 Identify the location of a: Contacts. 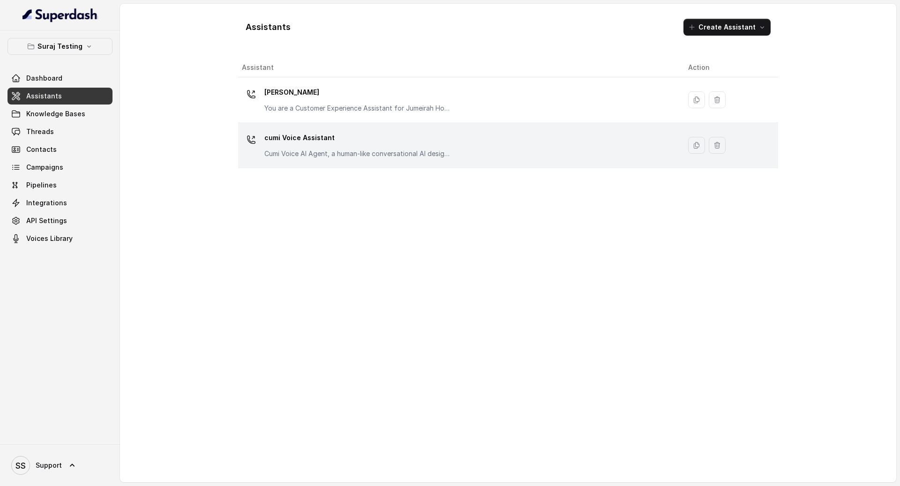
(60, 150).